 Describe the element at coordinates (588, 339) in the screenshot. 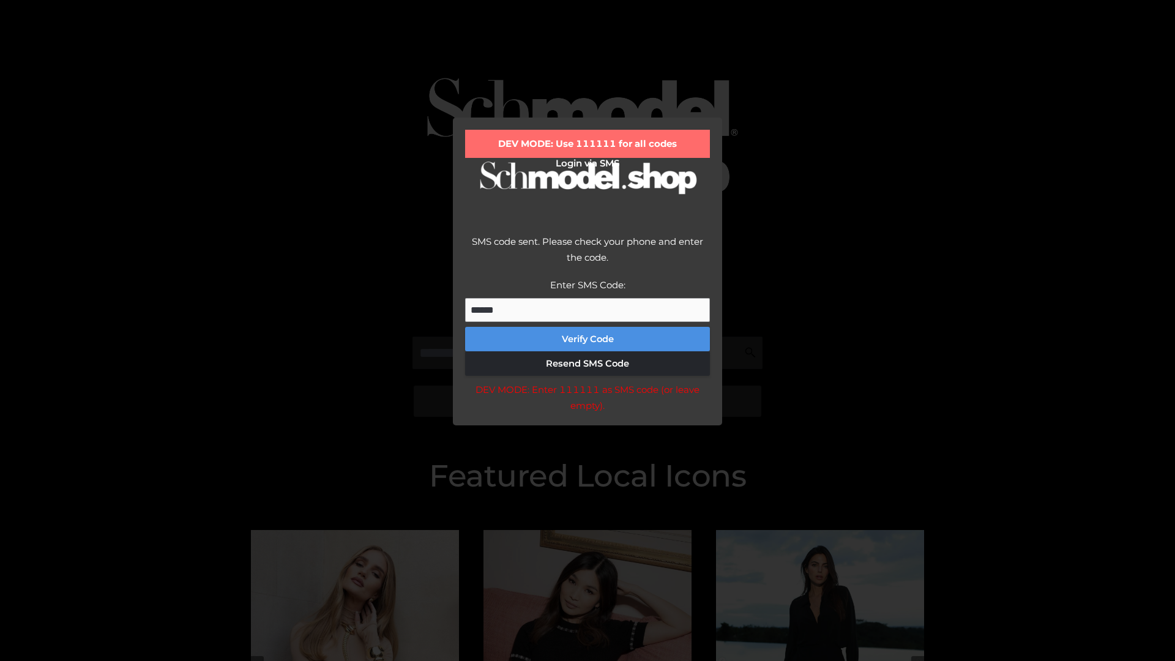

I see `button: Verify Code` at that location.